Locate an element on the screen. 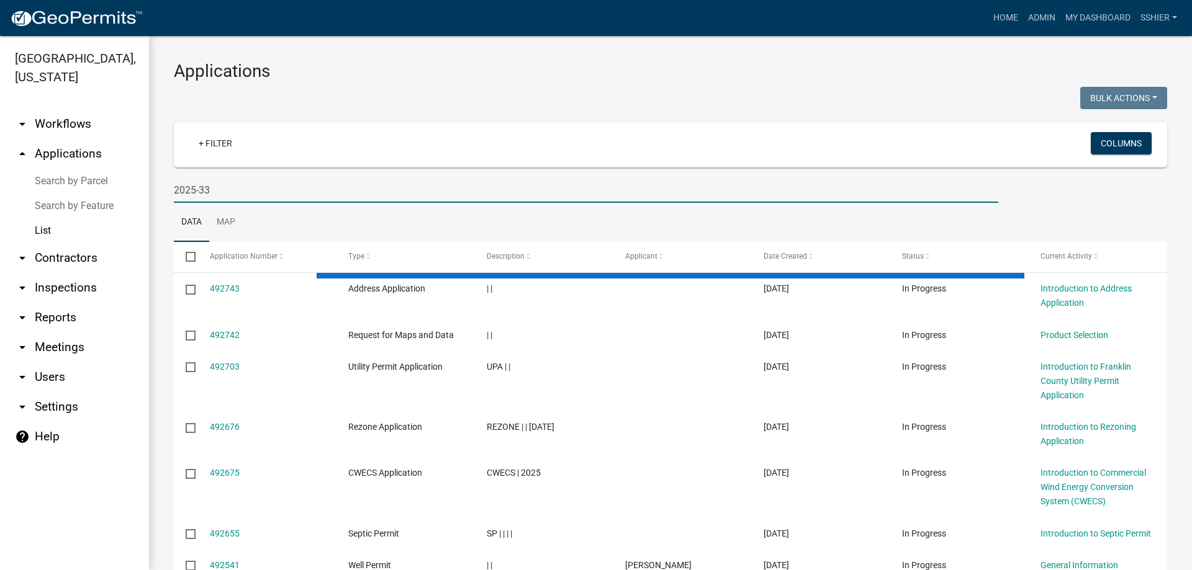 The image size is (1192, 570). h3: Applications is located at coordinates (670, 71).